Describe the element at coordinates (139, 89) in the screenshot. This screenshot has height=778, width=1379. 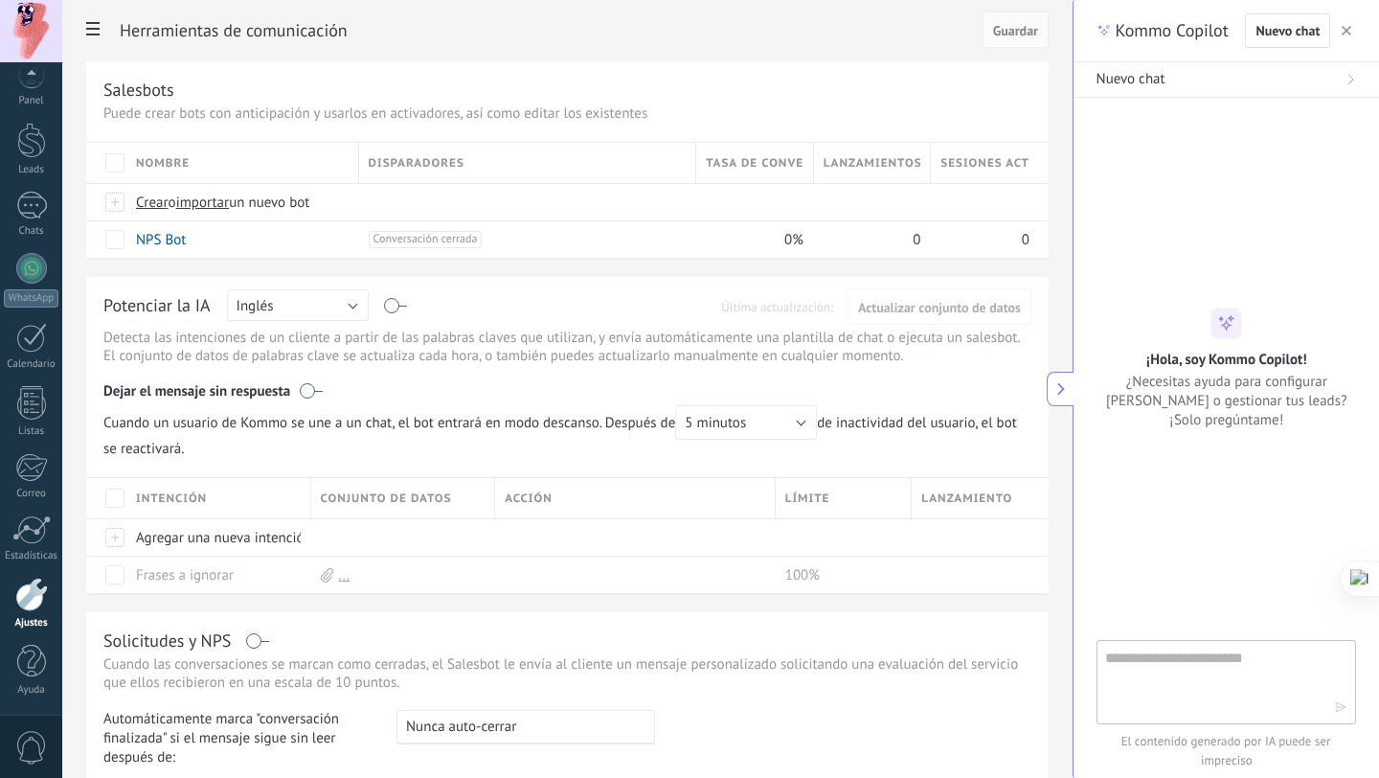
I see `div: Salesbots` at that location.